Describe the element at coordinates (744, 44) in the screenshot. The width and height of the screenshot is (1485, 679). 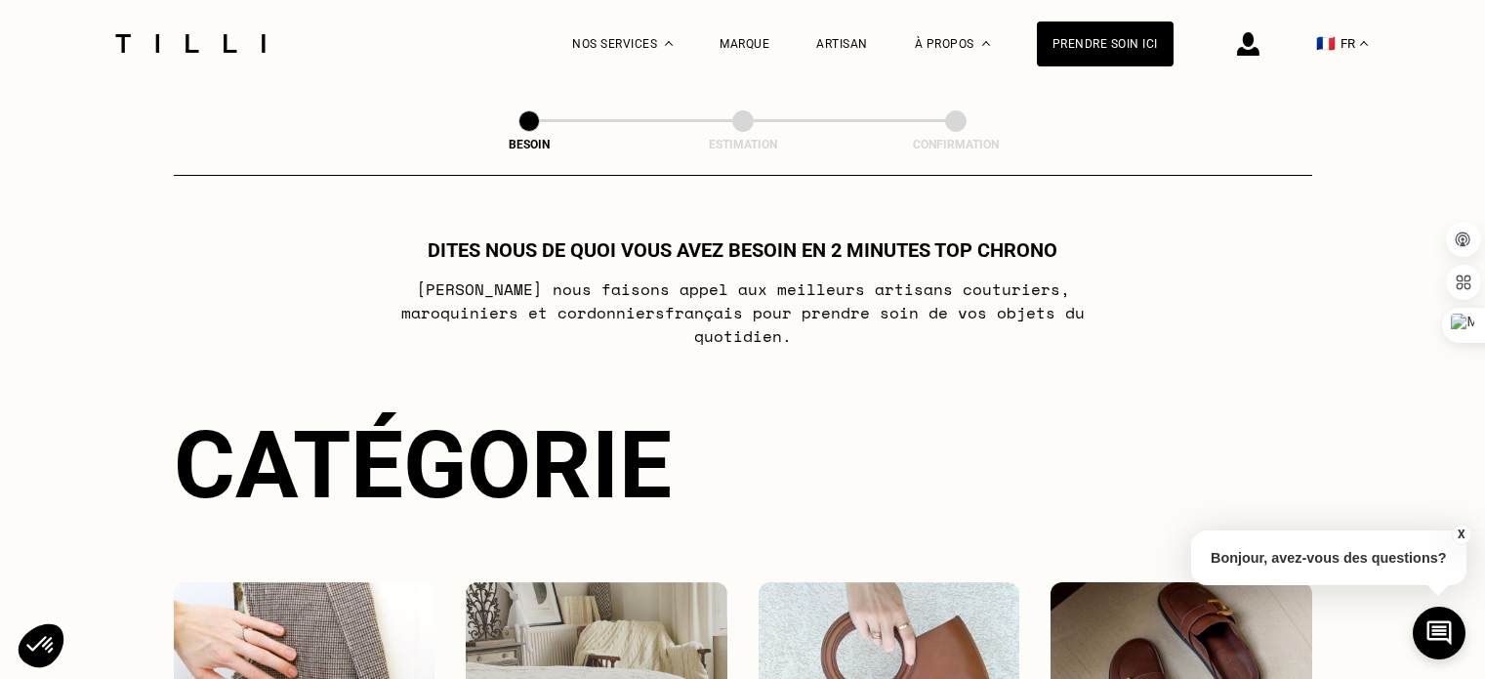
I see `a: Marque` at that location.